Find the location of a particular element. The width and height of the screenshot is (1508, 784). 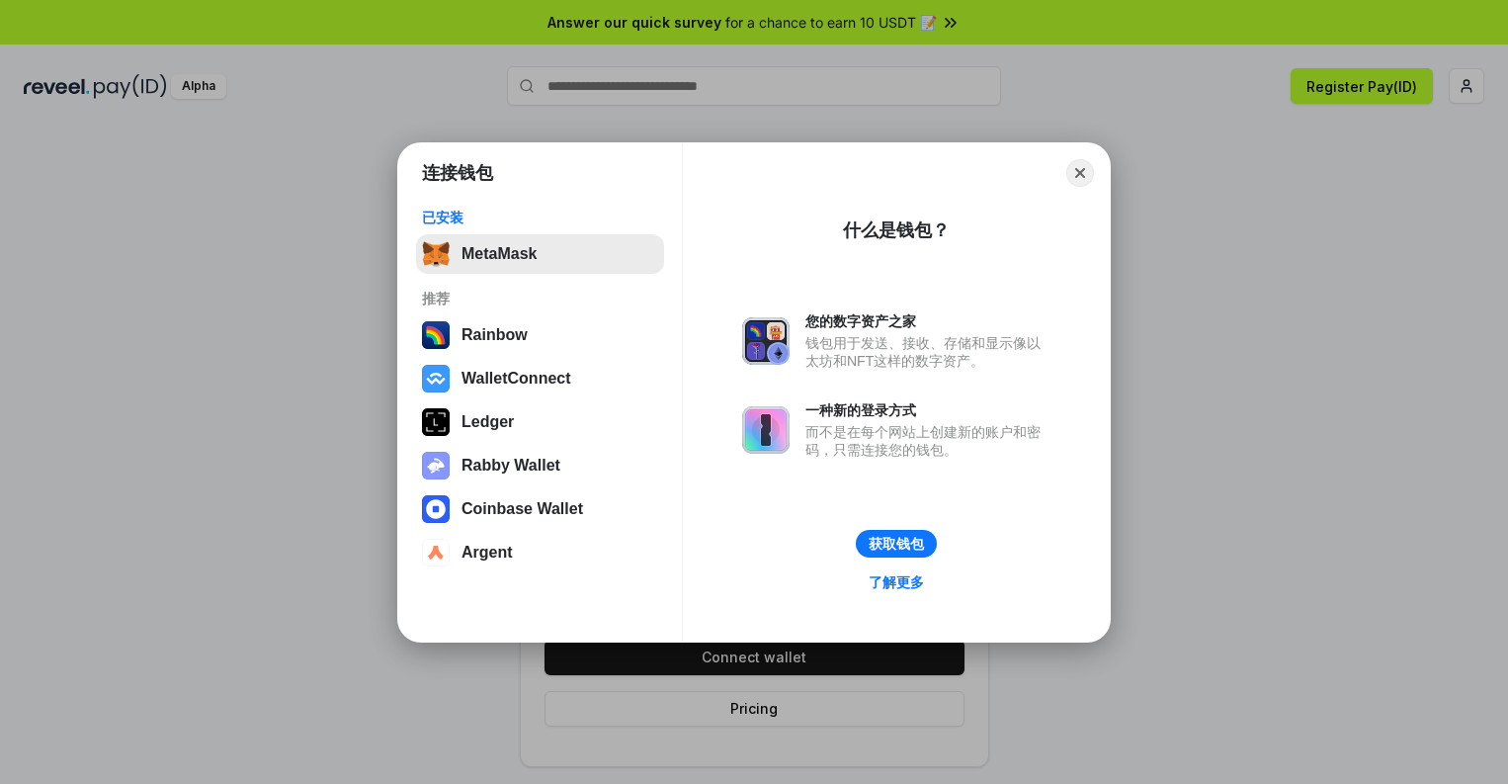

button: Close is located at coordinates (1080, 173).